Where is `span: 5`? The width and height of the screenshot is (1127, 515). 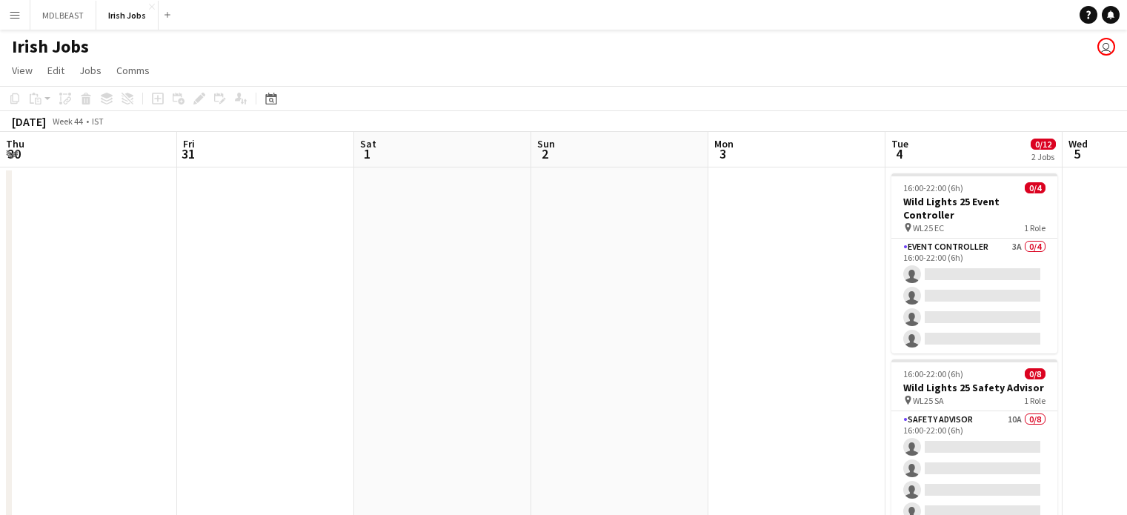
span: 5 is located at coordinates (1077, 153).